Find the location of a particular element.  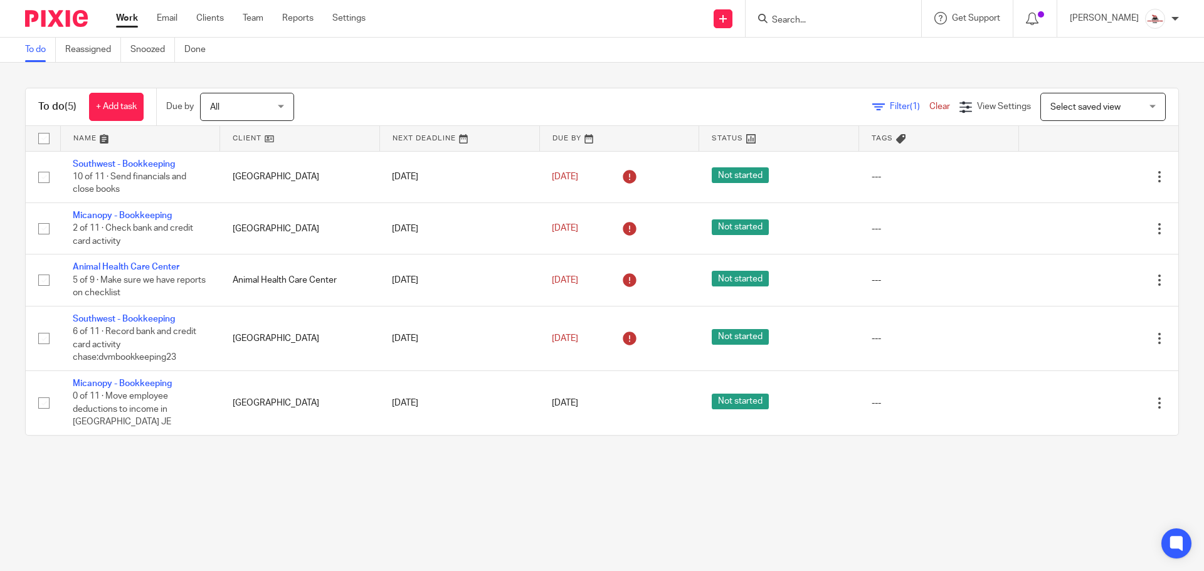

a: Clear is located at coordinates (940, 107).